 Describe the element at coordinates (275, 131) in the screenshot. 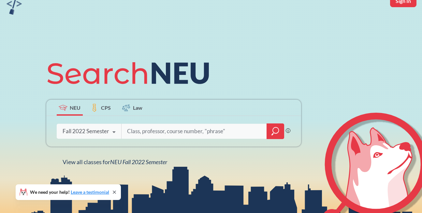

I see `div: magnifying glass` at that location.